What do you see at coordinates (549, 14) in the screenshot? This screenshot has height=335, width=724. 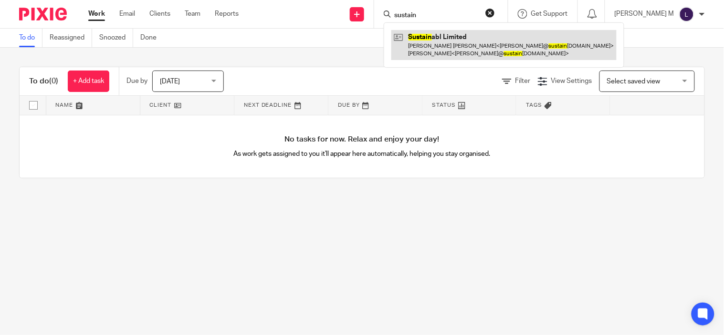 I see `span: Get Support` at bounding box center [549, 14].